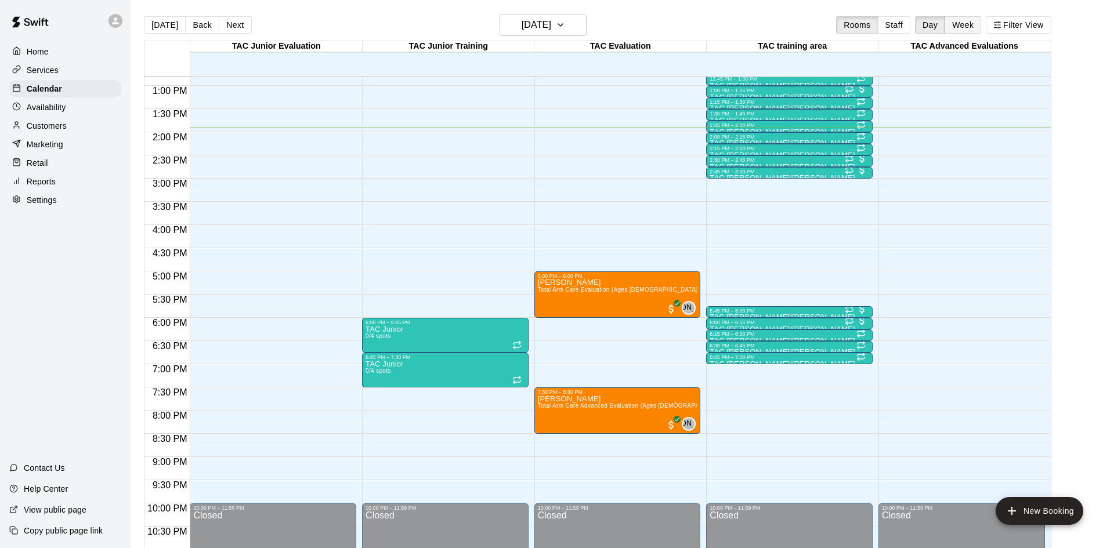 The image size is (1114, 548). I want to click on div: 6:15 PM – 6:30 PM, so click(789, 334).